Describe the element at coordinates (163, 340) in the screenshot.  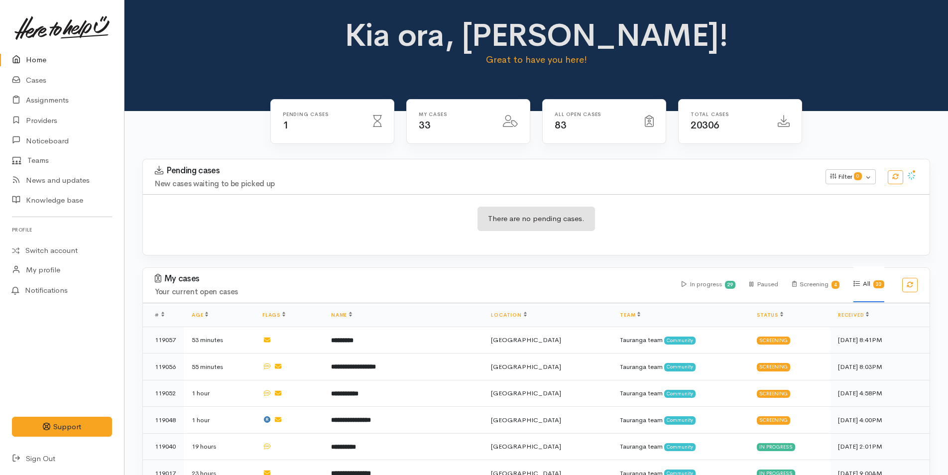
I see `td: 119057` at that location.